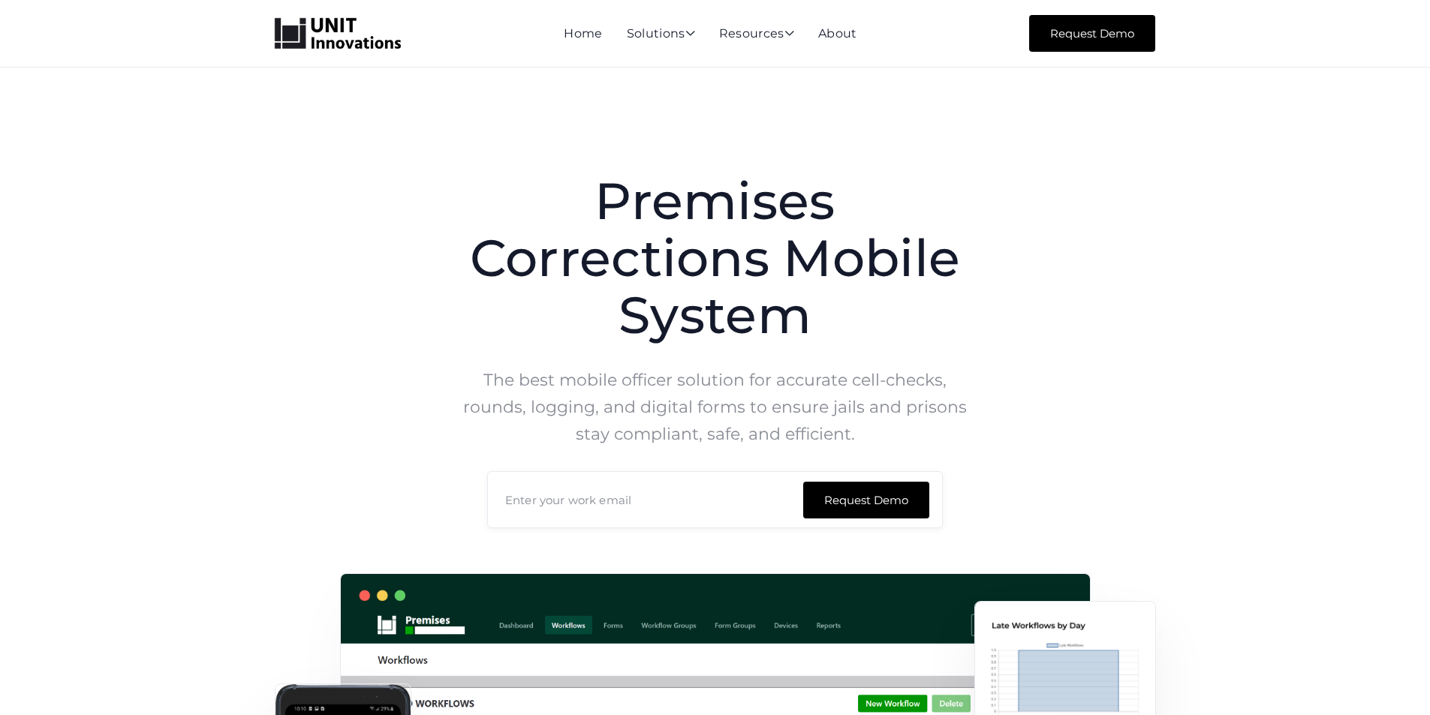 This screenshot has width=1430, height=715. Describe the element at coordinates (715, 500) in the screenshot. I see `form: Quick Demo Form` at that location.